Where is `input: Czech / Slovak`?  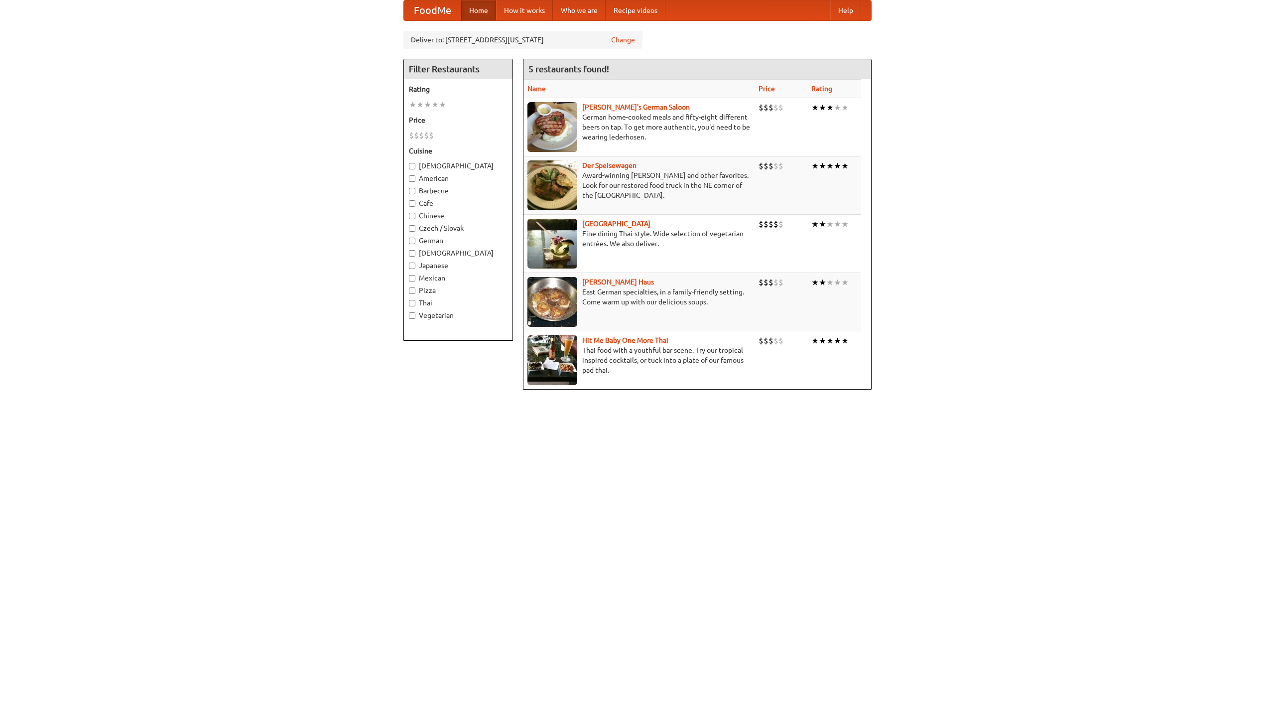
input: Czech / Slovak is located at coordinates (412, 228).